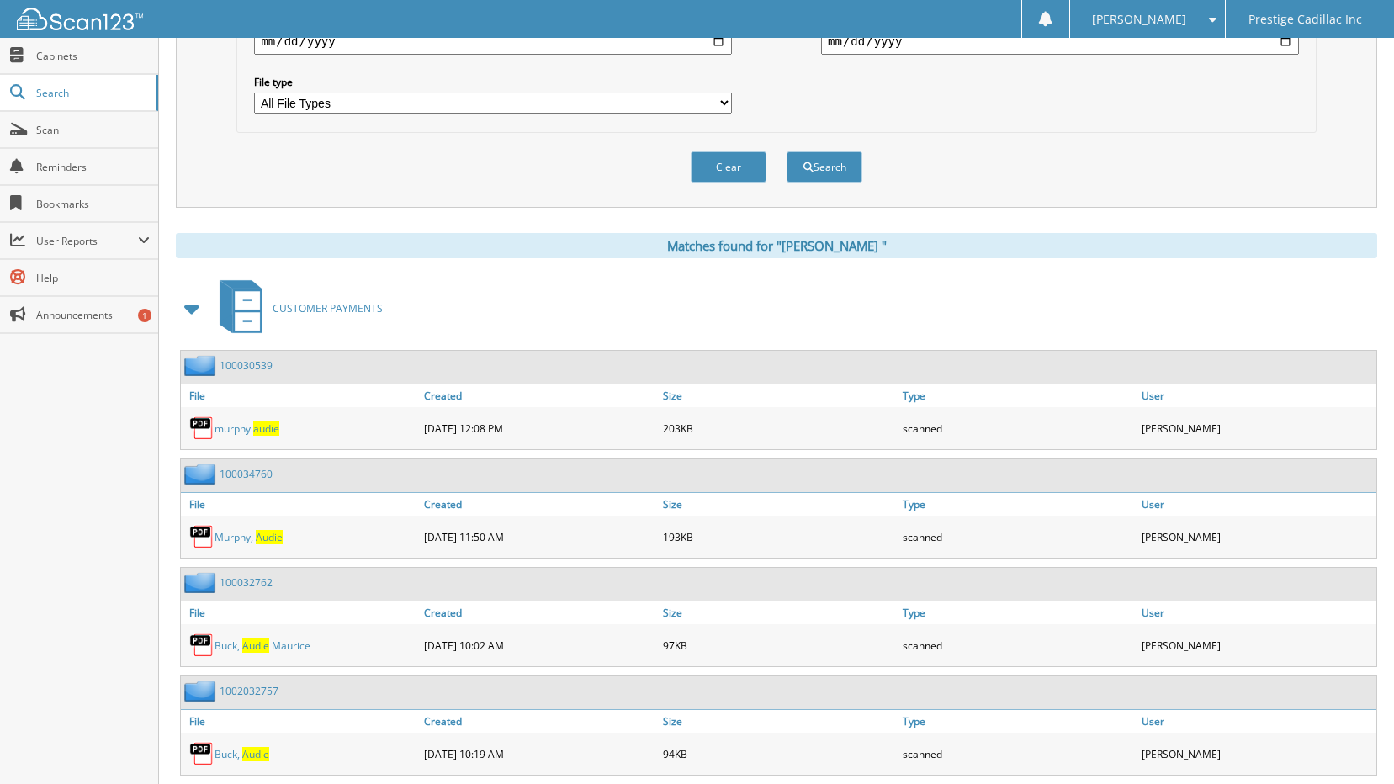  What do you see at coordinates (246, 582) in the screenshot?
I see `a: 100032762` at bounding box center [246, 582].